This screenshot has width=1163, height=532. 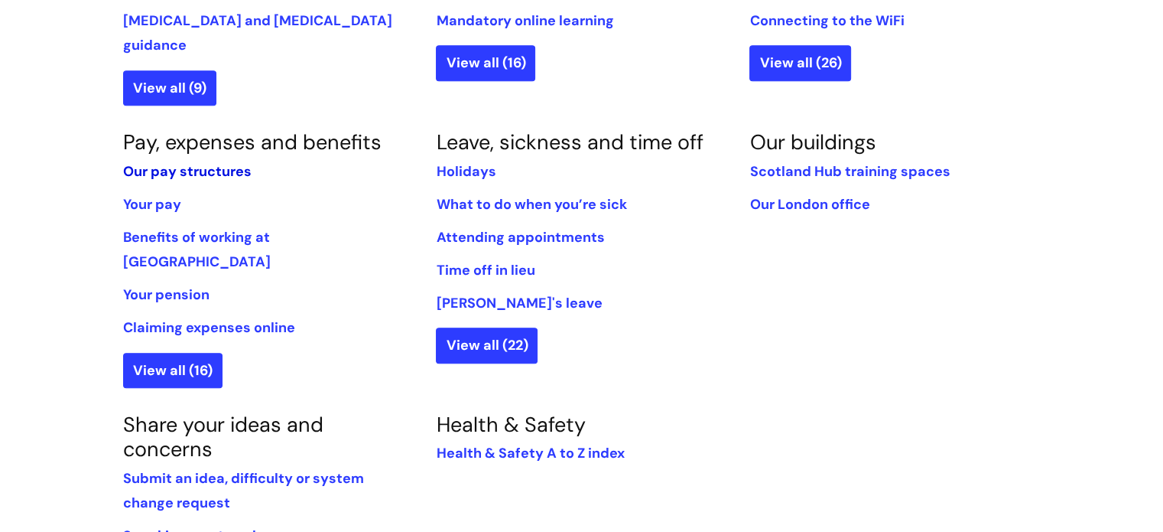 What do you see at coordinates (466, 171) in the screenshot?
I see `a: Holidays` at bounding box center [466, 171].